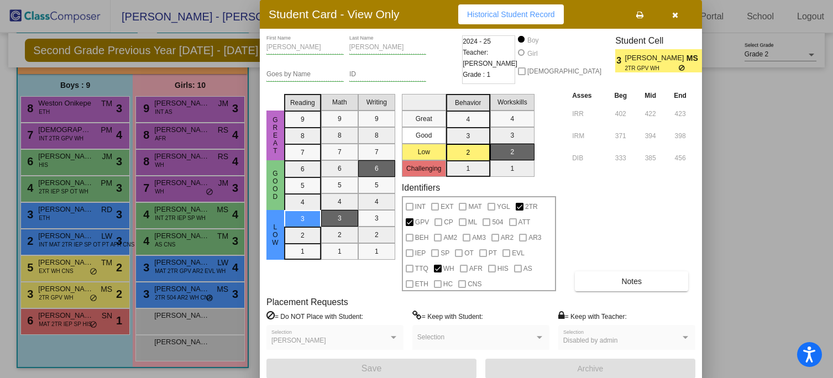 This screenshot has width=833, height=378. I want to click on span: ETH, so click(422, 284).